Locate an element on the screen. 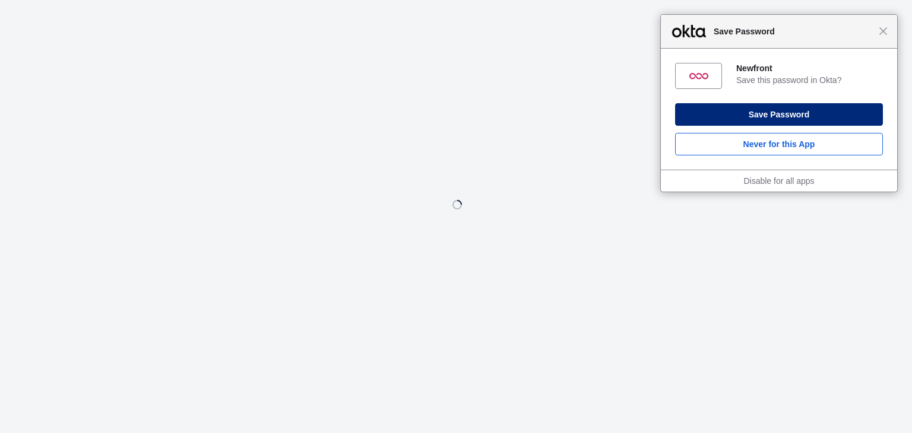 The width and height of the screenshot is (912, 433). button: Never for this App is located at coordinates (779, 144).